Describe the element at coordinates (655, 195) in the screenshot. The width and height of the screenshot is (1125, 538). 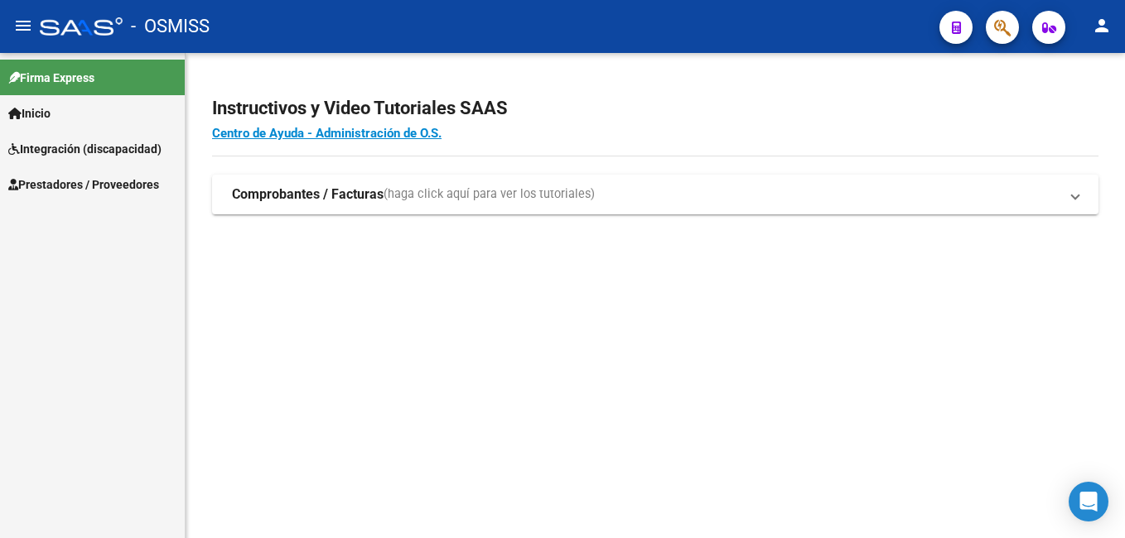
I see `mat-expansion-panel-header: Comprobantes / Facturas(haga click aquí para ver los tutoriales)` at that location.